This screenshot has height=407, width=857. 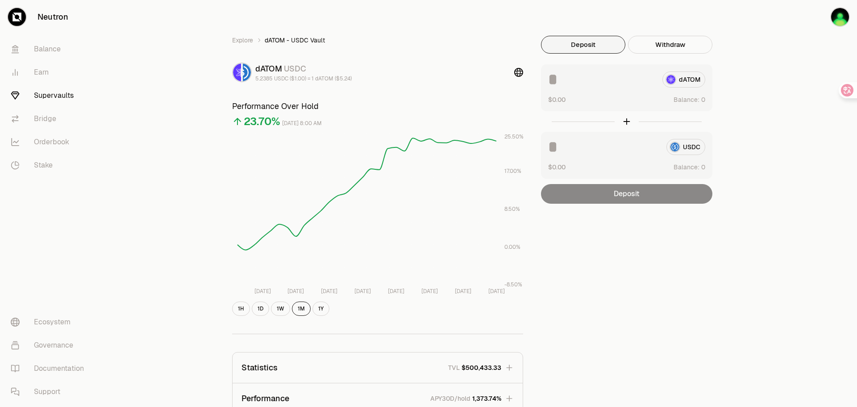 What do you see at coordinates (50, 392) in the screenshot?
I see `a: Support` at bounding box center [50, 392].